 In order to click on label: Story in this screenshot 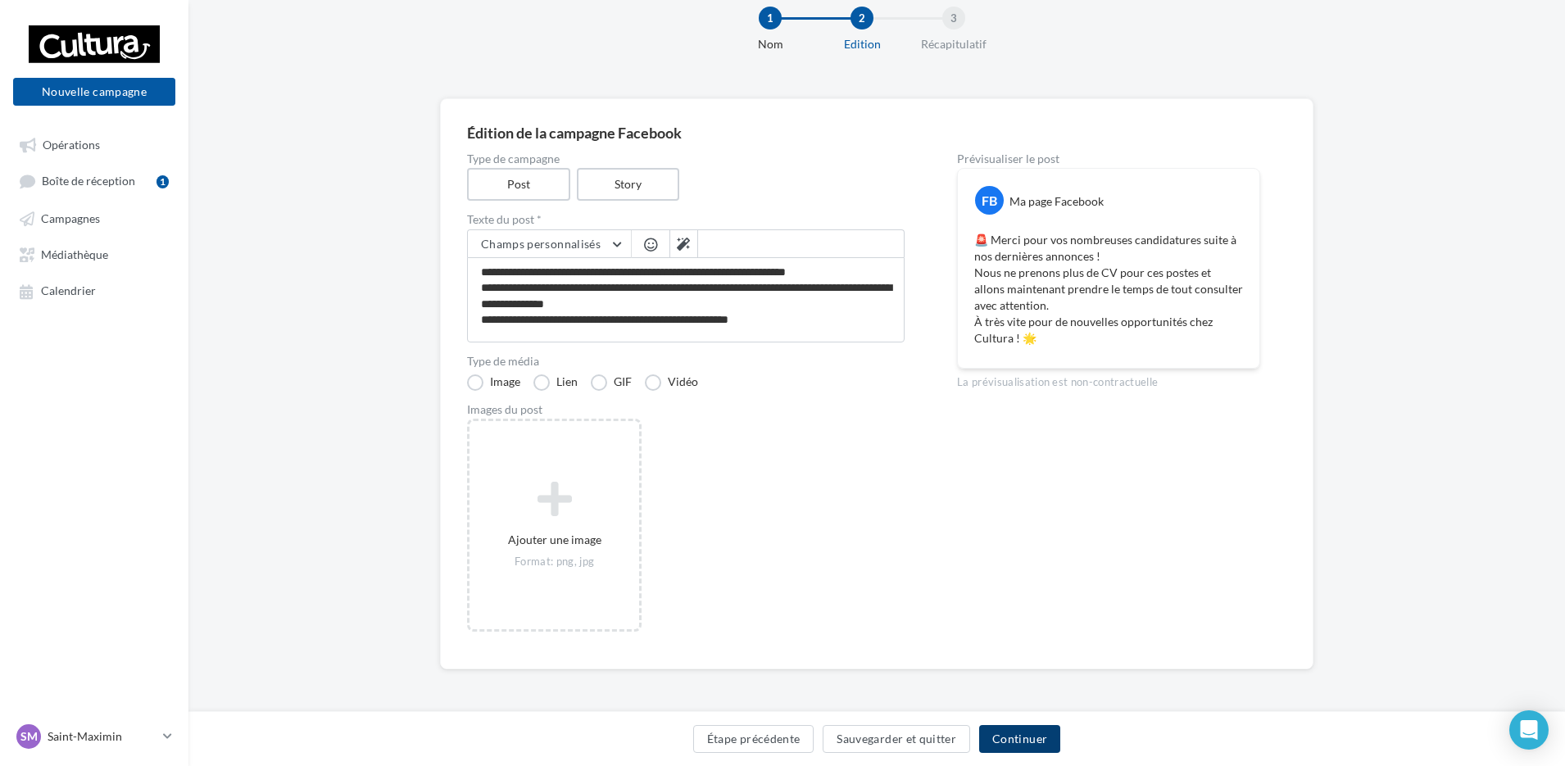, I will do `click(629, 184)`.